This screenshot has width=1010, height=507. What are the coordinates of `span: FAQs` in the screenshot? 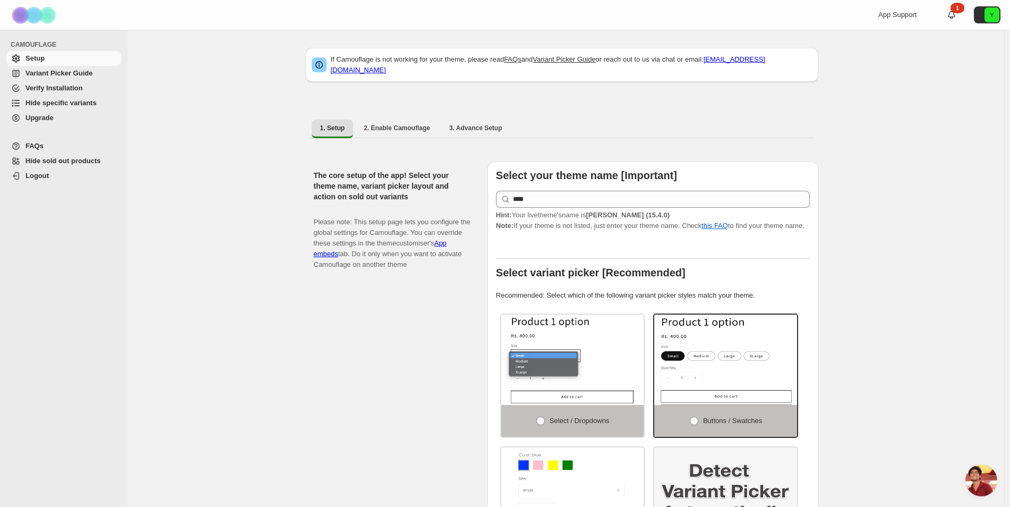 It's located at (35, 145).